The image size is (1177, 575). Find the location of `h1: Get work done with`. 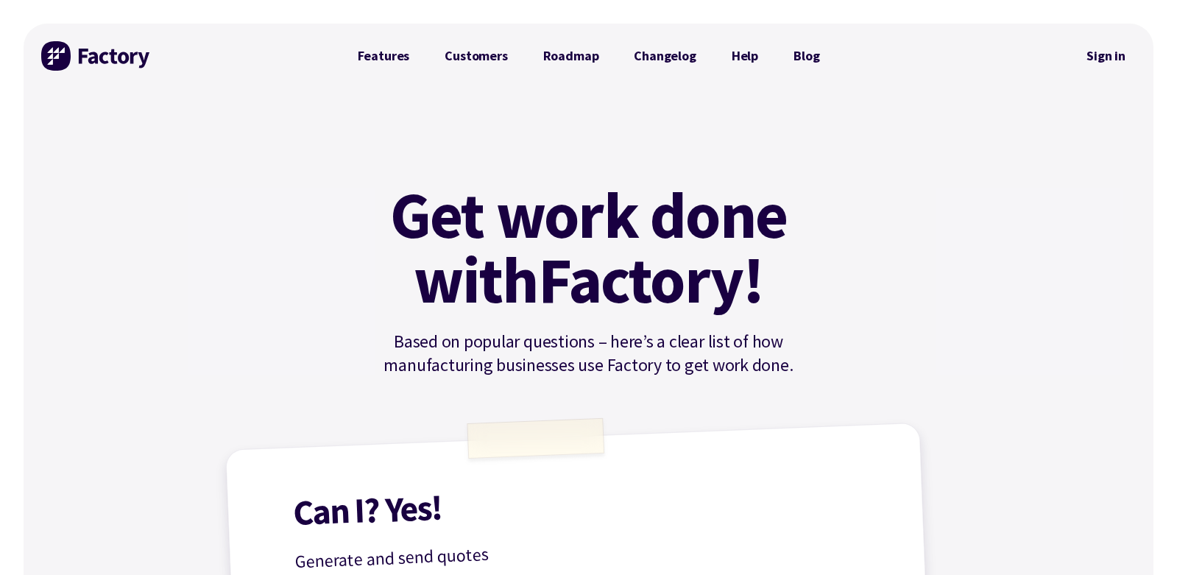

h1: Get work done with is located at coordinates (589, 247).